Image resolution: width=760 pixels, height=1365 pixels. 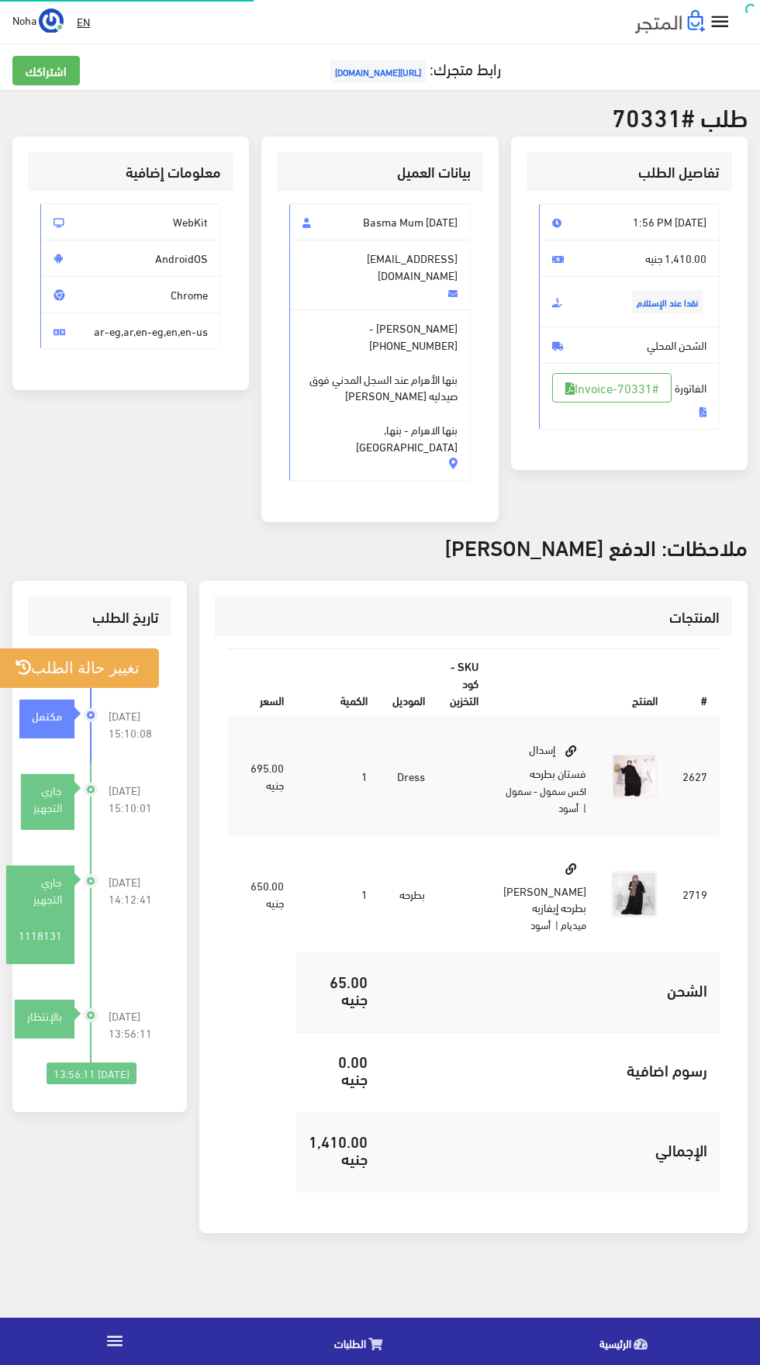 I want to click on span: نقدا عند الإستلام, so click(x=667, y=302).